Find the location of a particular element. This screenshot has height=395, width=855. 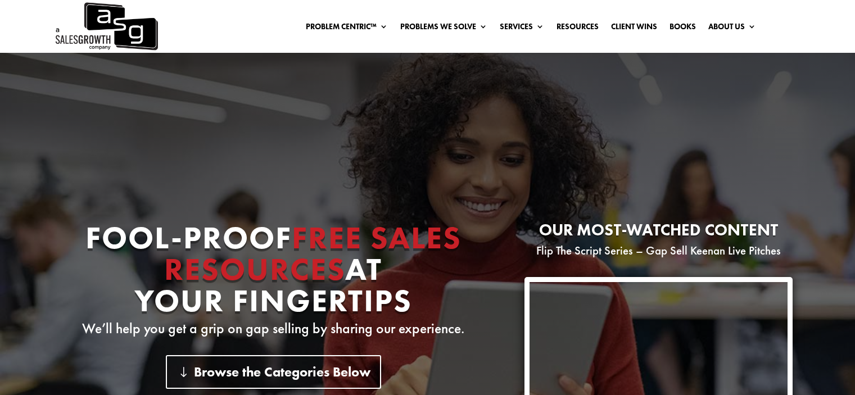

a: About Us is located at coordinates (732, 29).